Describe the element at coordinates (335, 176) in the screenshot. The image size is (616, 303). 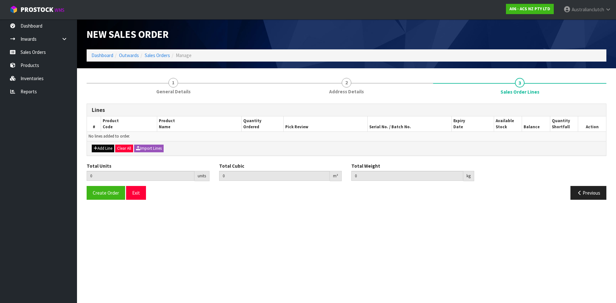
I see `div: m³` at that location.